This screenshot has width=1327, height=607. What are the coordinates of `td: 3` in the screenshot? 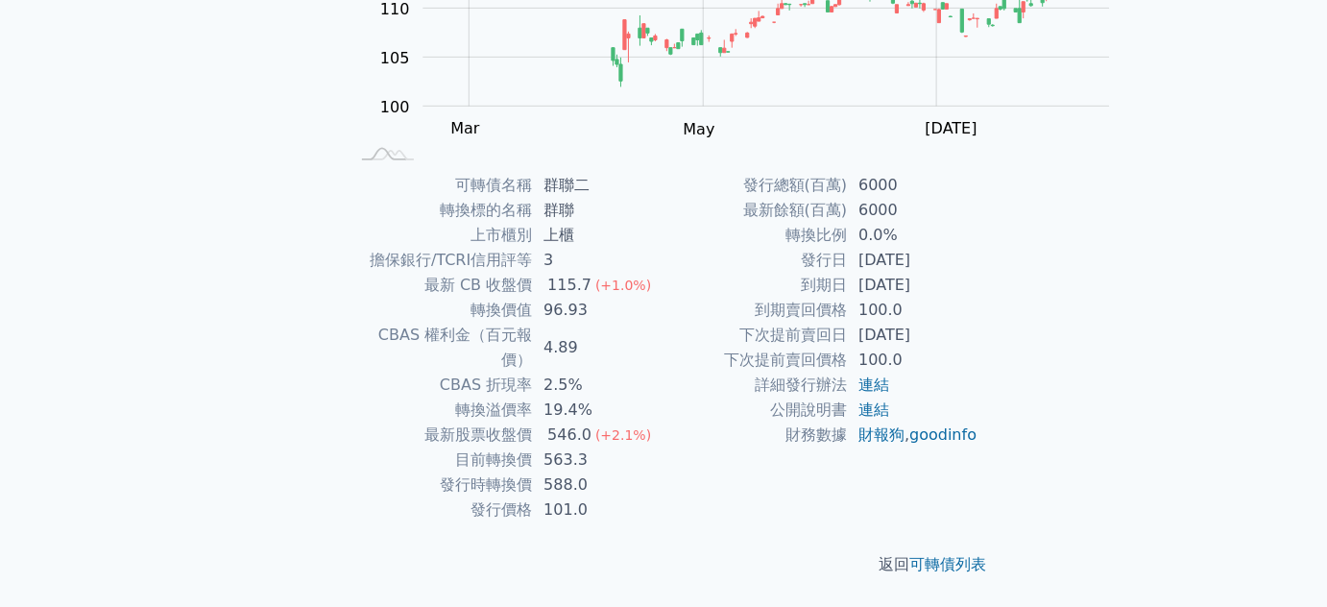 It's located at (597, 260).